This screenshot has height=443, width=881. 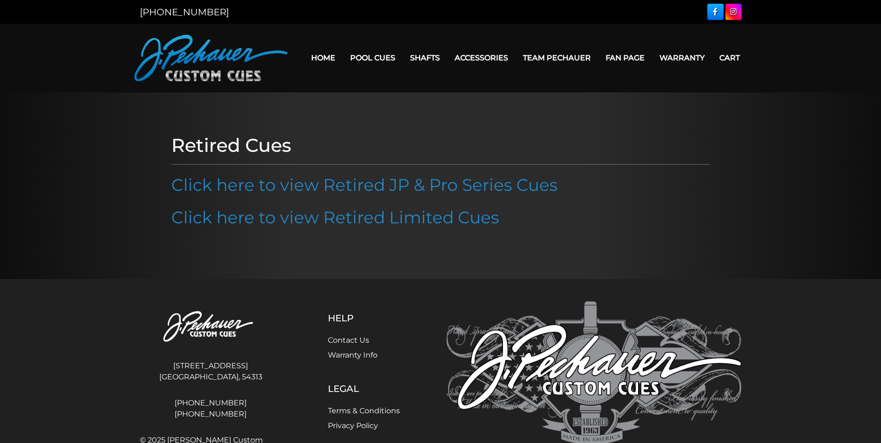 What do you see at coordinates (364, 185) in the screenshot?
I see `a: Click here to view Retired JP & Pro Series Cues` at bounding box center [364, 185].